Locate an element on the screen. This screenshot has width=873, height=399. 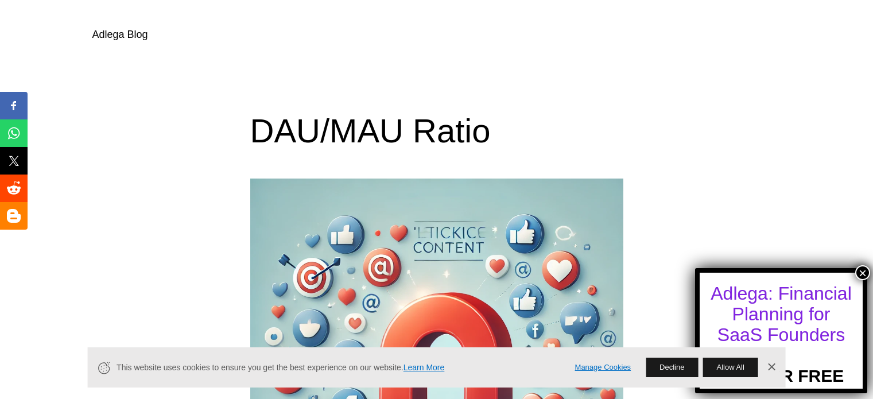
span: This website uses cookies to ensure you get the best experience on our website. is located at coordinates (338, 367).